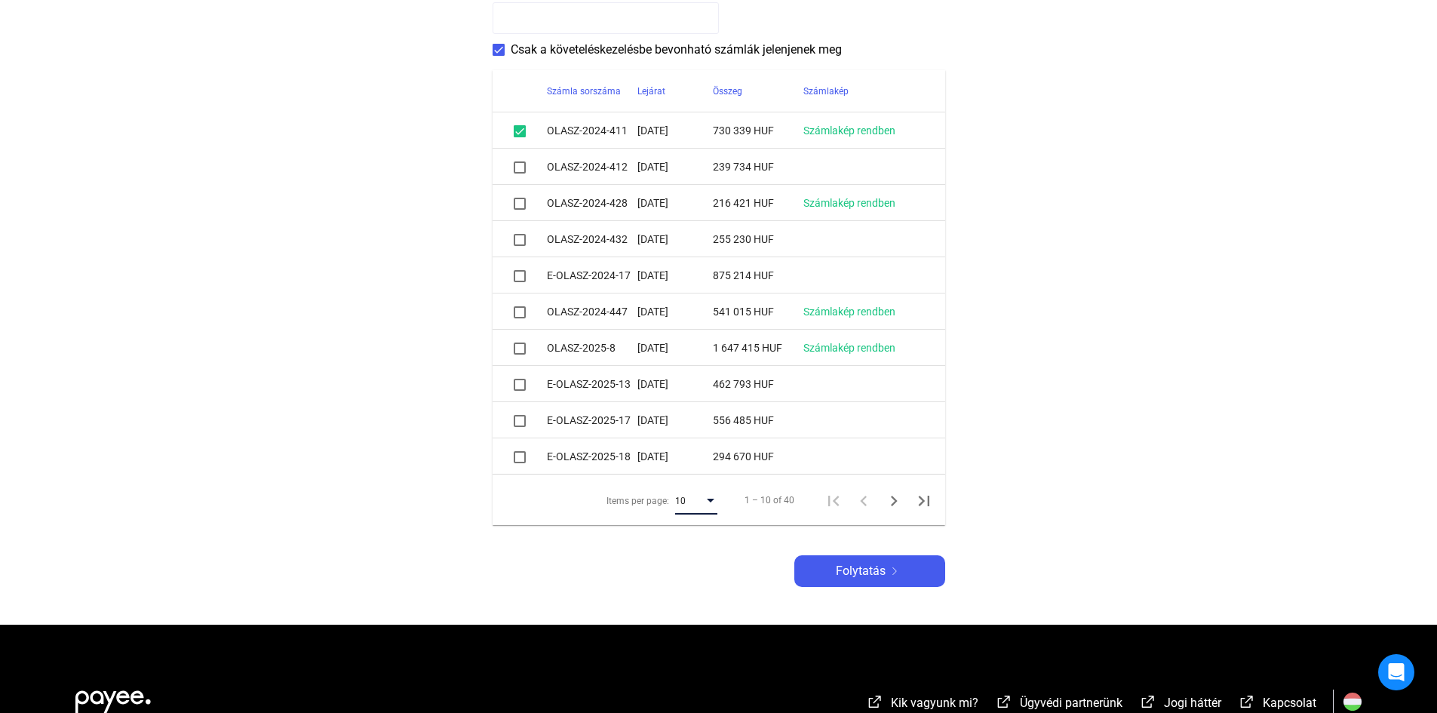  Describe the element at coordinates (758, 275) in the screenshot. I see `td: 875 214 HUF` at that location.